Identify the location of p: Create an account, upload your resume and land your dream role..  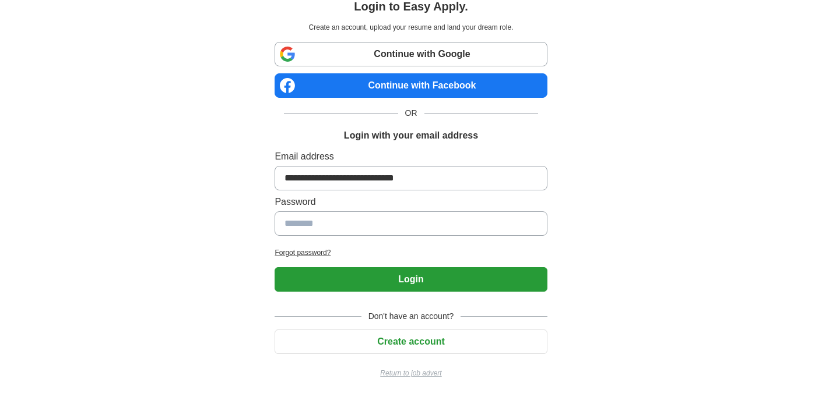
(410, 27).